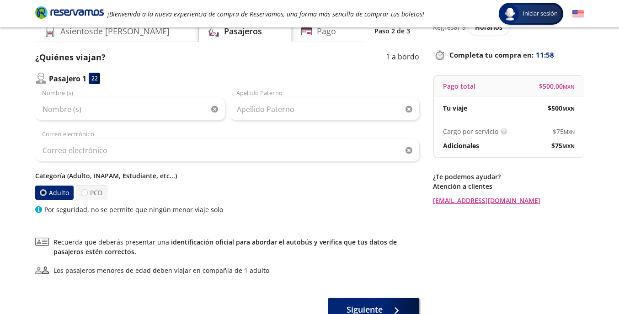  I want to click on p: Completa tu compra en :, so click(508, 55).